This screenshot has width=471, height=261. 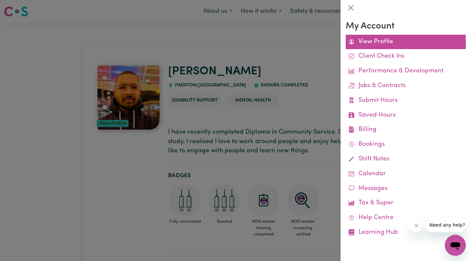 I want to click on a: Client Check Ins, so click(x=406, y=56).